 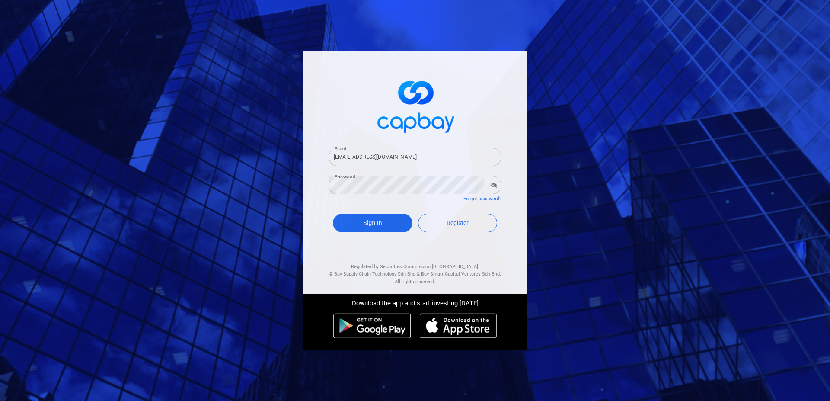 What do you see at coordinates (372, 274) in the screenshot?
I see `span: © Bay Supply Chain Technology Sdn Bhd` at bounding box center [372, 274].